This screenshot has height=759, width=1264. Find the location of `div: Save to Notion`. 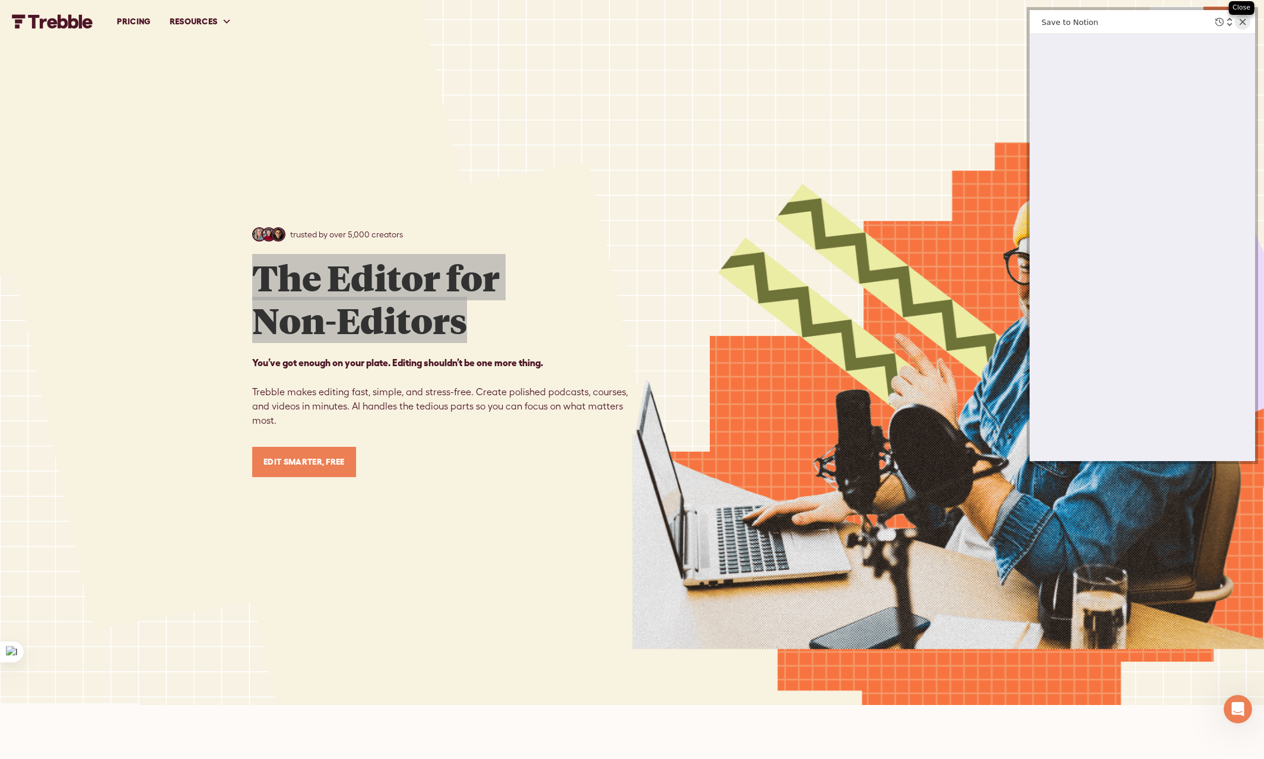

div: Save to Notion is located at coordinates (1126, 22).